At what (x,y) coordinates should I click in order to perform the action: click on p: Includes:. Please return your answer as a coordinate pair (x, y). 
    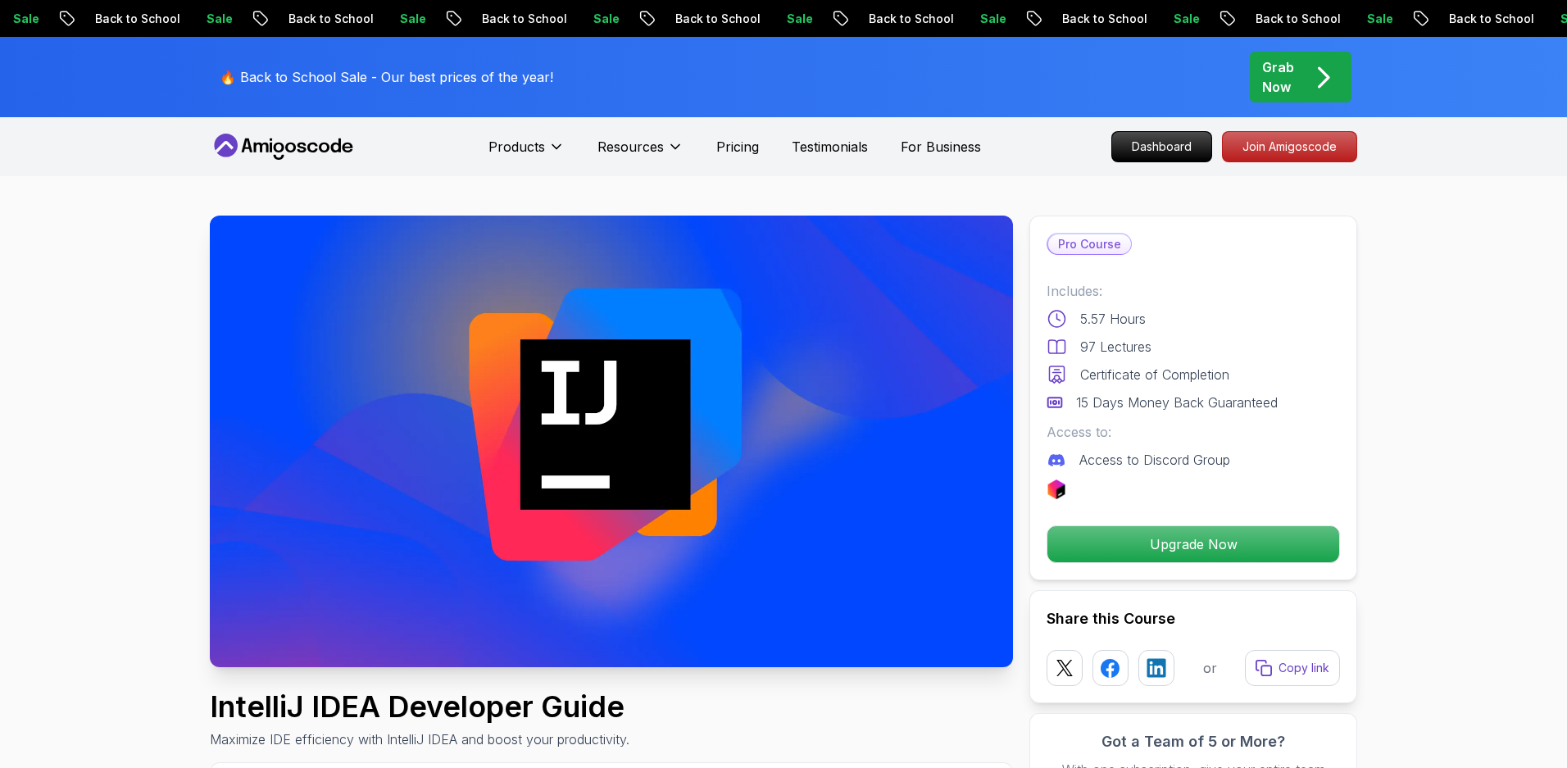
    Looking at the image, I should click on (1193, 291).